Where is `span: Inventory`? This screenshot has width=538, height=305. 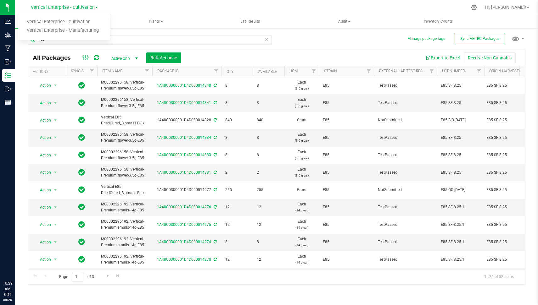
span: Inventory is located at coordinates (62, 22).